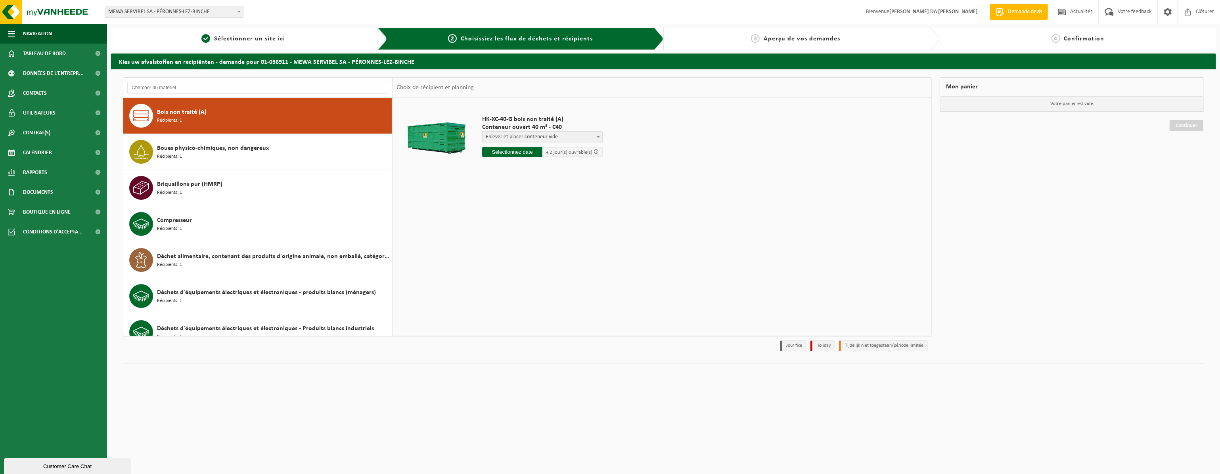 This screenshot has width=1220, height=474. Describe the element at coordinates (190, 184) in the screenshot. I see `span: Briquaillons pur (HMRP)` at that location.